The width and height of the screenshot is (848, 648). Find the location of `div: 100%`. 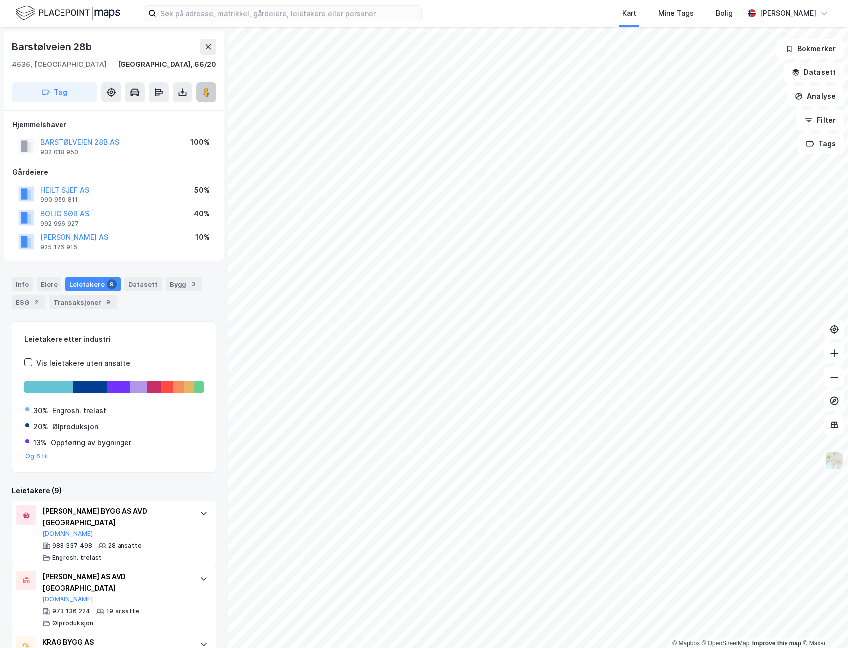

div: 100% is located at coordinates (200, 142).